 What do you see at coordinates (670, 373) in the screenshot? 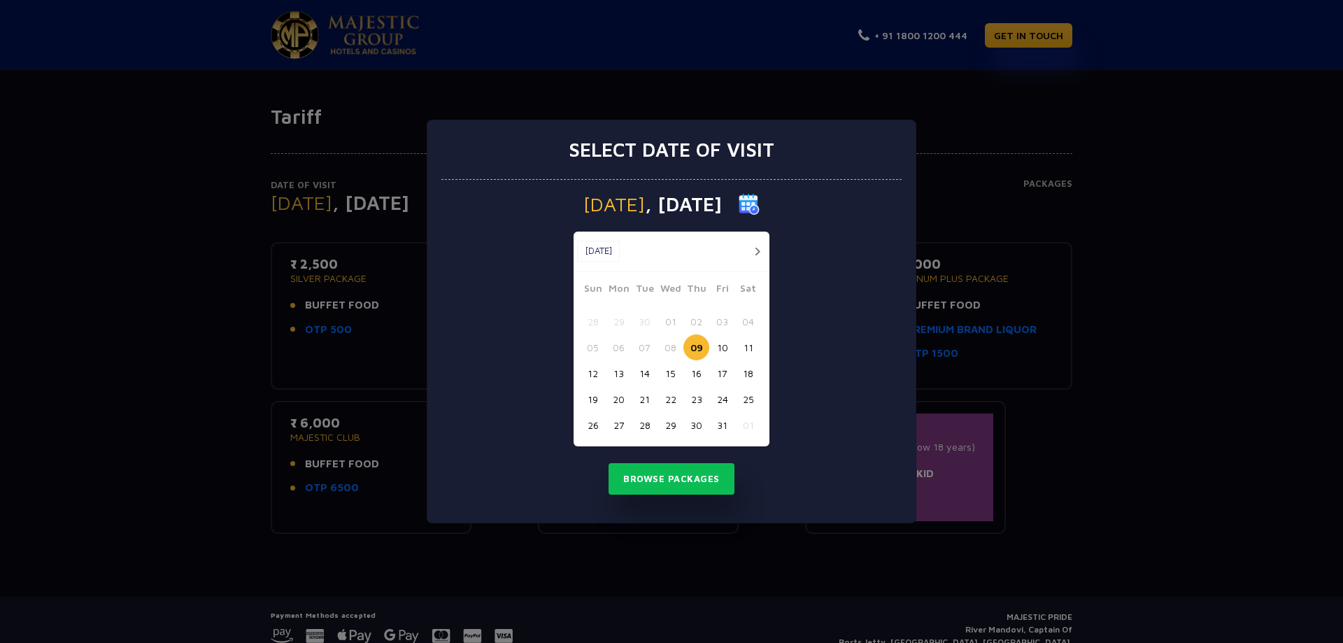
I see `button: 15` at bounding box center [670, 373].